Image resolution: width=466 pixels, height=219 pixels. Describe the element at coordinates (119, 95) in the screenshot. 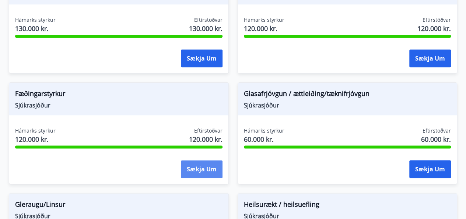

I see `span: Fæðingarstyrkur` at that location.